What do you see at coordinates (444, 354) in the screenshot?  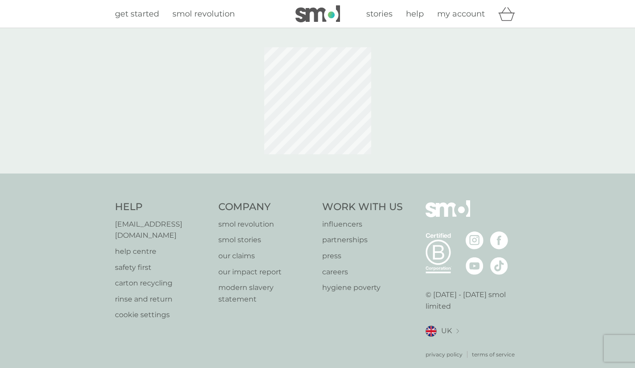 I see `p: privacy policy` at bounding box center [444, 354].